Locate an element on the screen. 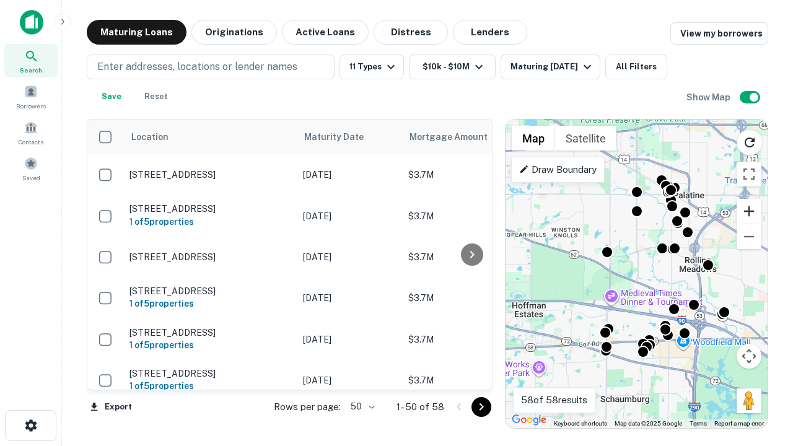  span: Mortgage Amount is located at coordinates (456, 137).